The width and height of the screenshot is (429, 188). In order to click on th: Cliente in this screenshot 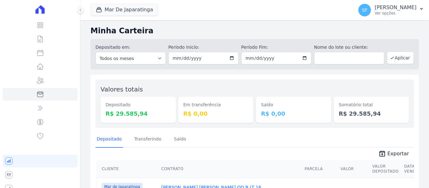, I will do `click(127, 169)`.